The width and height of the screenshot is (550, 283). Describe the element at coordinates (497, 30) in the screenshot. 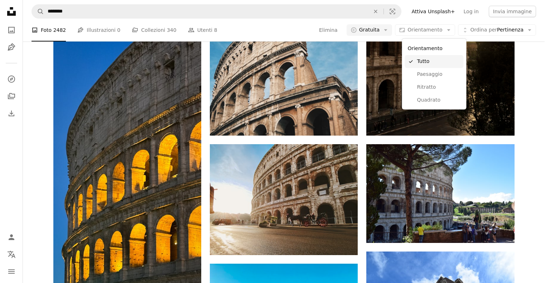

I see `button: Ordina perPertinenza` at that location.